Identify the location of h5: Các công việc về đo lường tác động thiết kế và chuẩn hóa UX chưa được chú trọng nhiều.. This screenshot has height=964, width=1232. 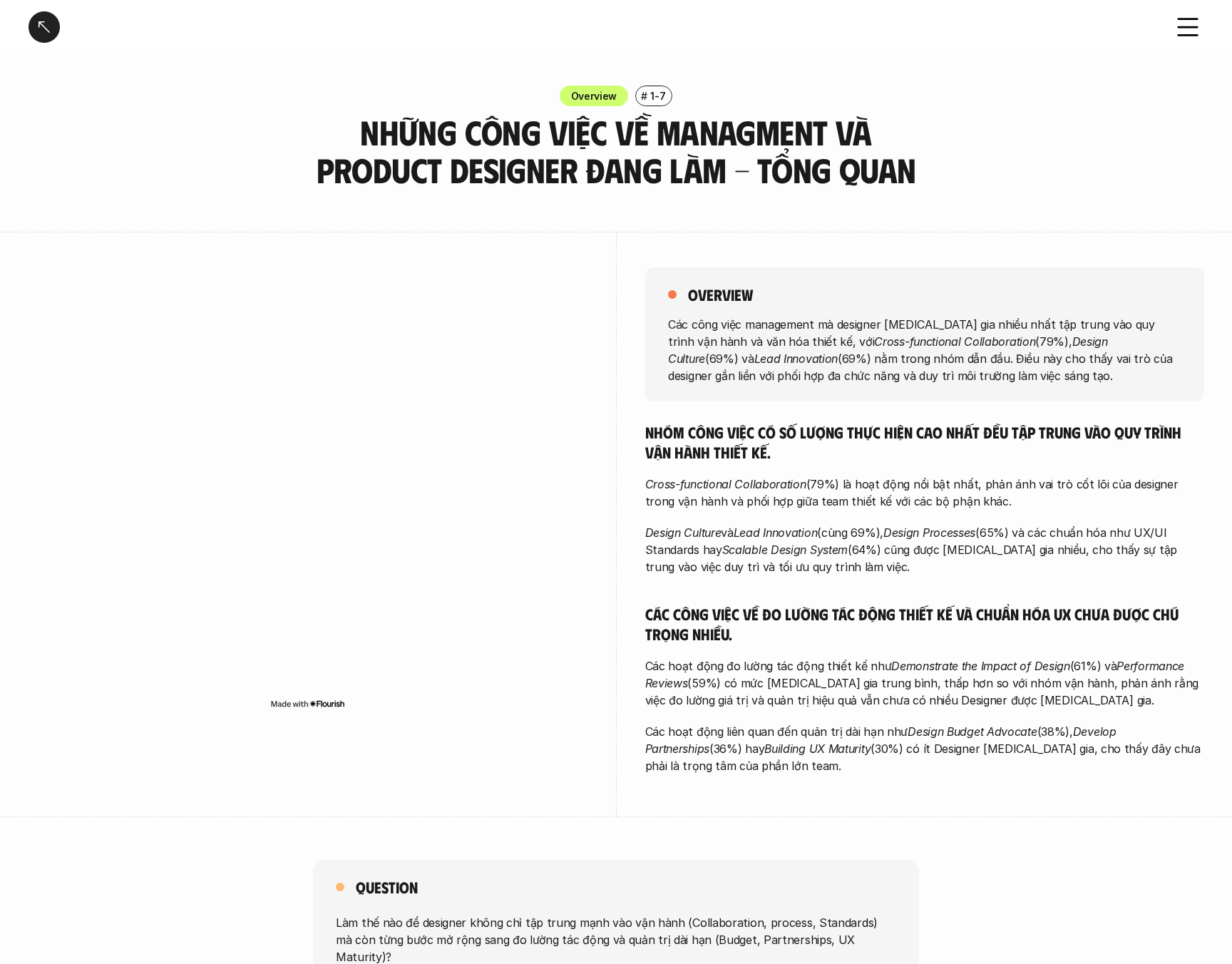
(924, 623).